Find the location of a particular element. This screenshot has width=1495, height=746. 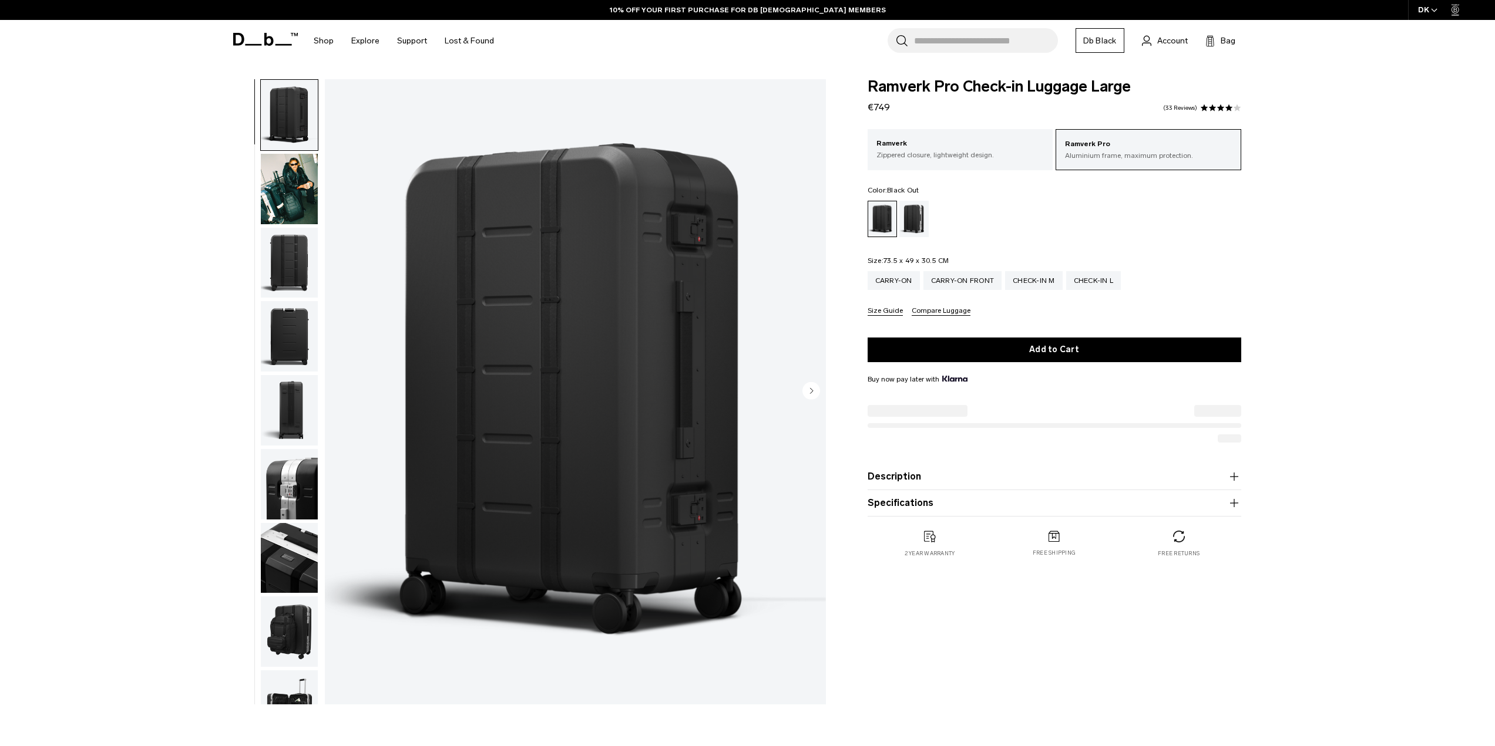

span: 73.5 x 49 x 30.5 CM is located at coordinates (916, 261).